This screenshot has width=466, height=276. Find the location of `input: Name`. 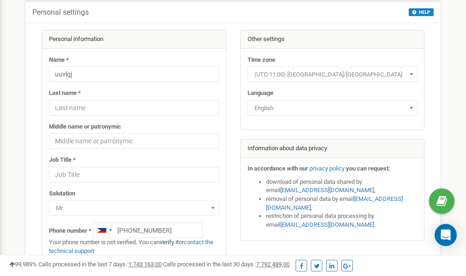

input: Name is located at coordinates (134, 74).